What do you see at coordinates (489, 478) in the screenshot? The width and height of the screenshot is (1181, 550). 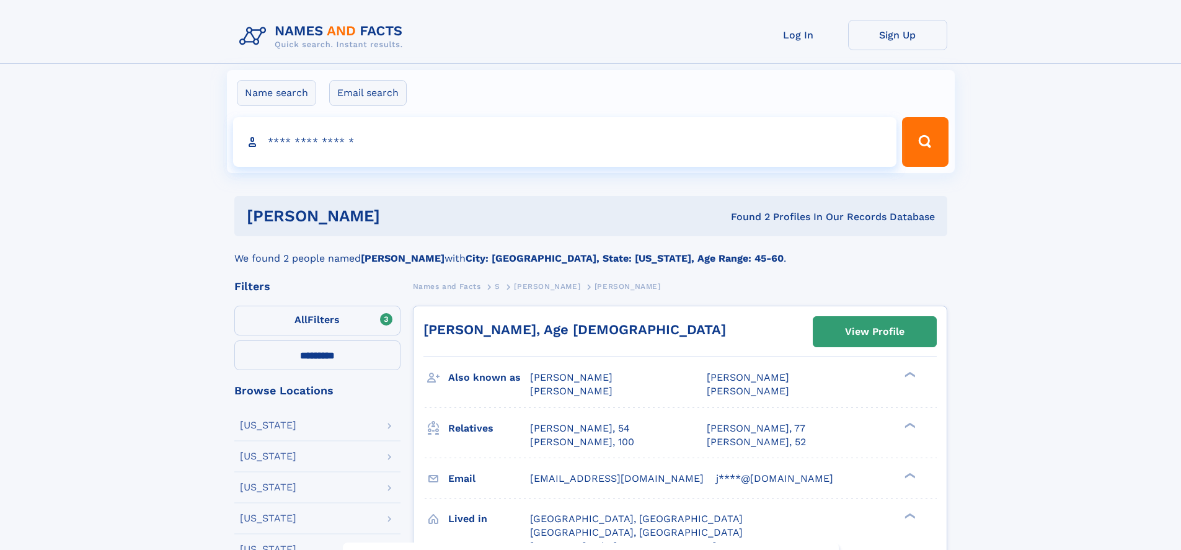 I see `h3: Email` at bounding box center [489, 478].